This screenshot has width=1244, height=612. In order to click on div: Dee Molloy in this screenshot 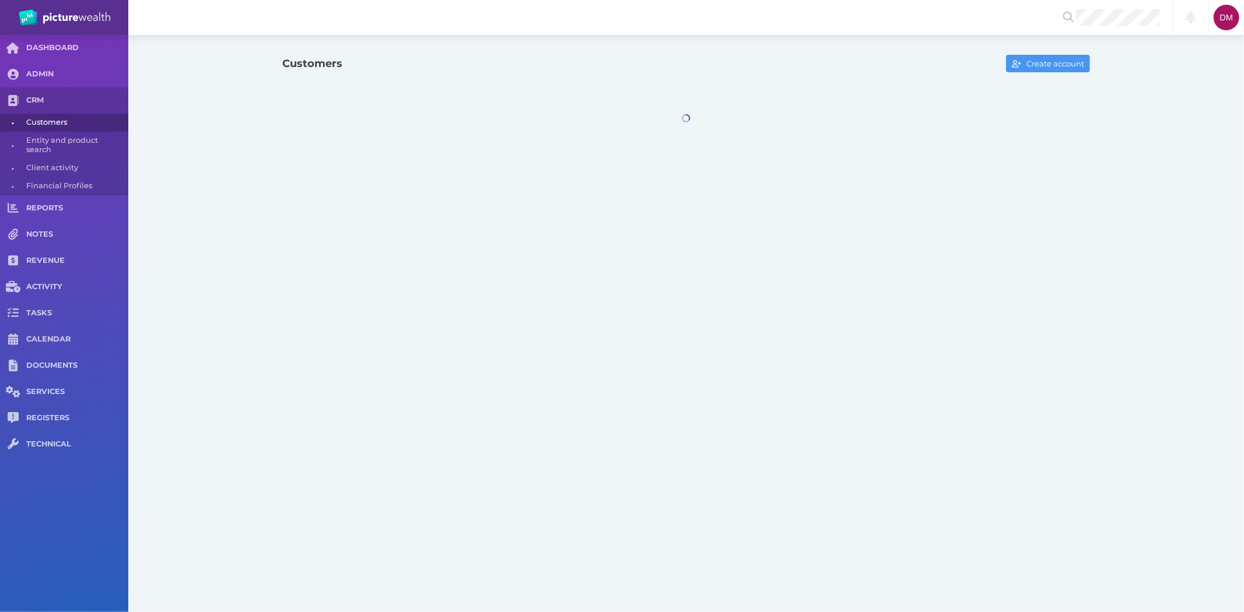, I will do `click(1226, 17)`.